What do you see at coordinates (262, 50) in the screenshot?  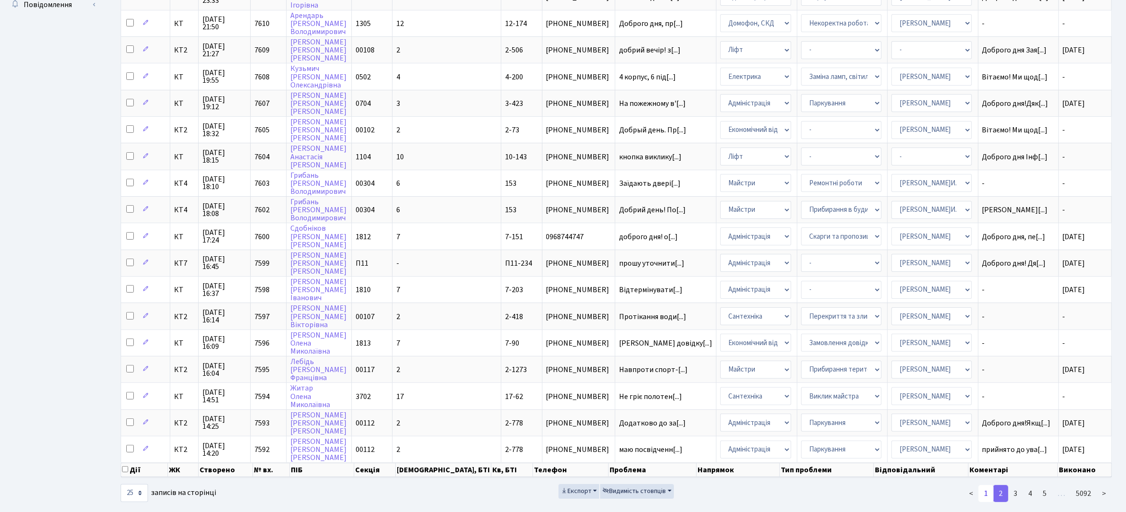 I see `span: 7609` at bounding box center [262, 50].